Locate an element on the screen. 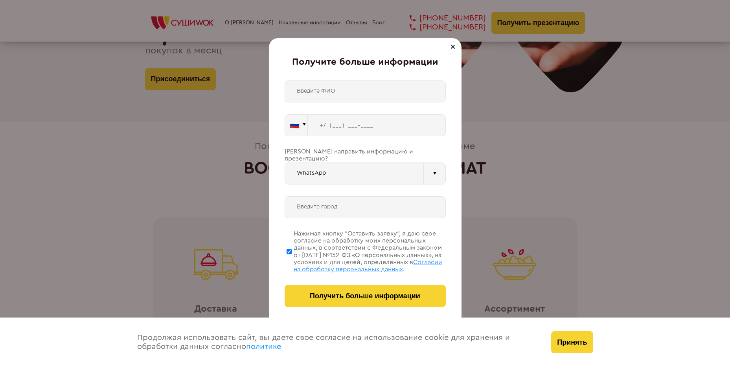 The width and height of the screenshot is (730, 367). input: +7 (___) ___-____ is located at coordinates (376, 125).